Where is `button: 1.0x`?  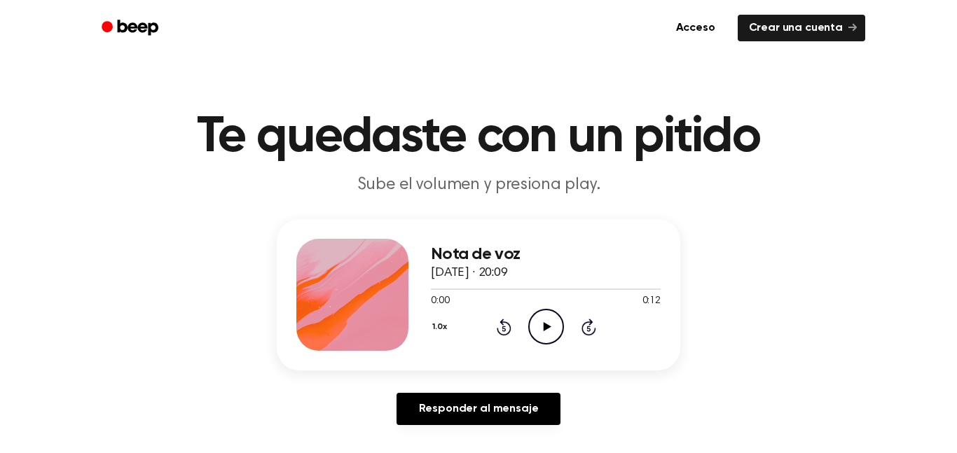
button: 1.0x is located at coordinates (441, 327).